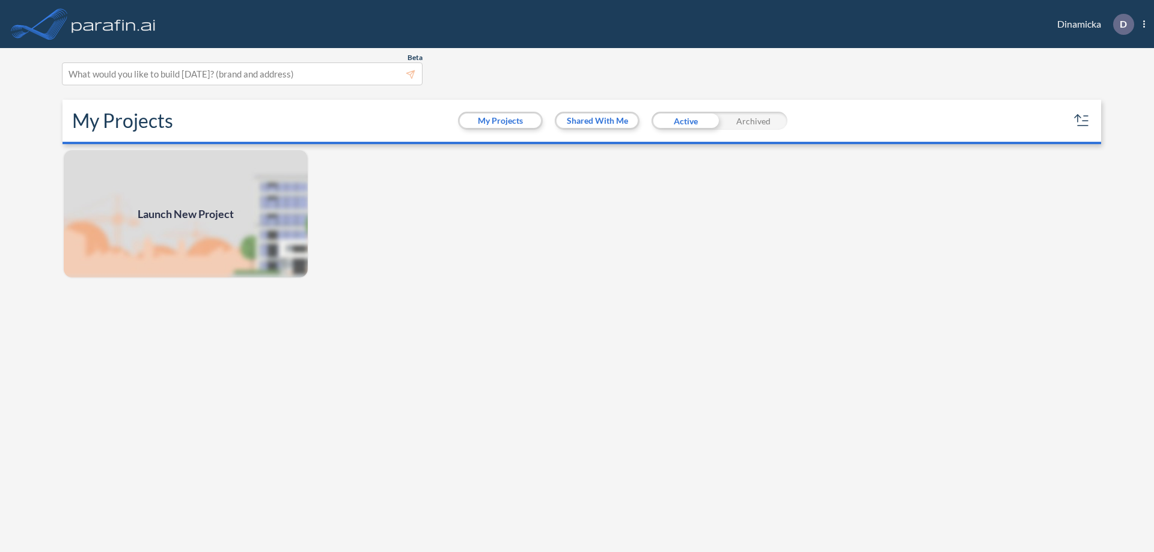  What do you see at coordinates (186, 214) in the screenshot?
I see `a: Launch New Project` at bounding box center [186, 214].